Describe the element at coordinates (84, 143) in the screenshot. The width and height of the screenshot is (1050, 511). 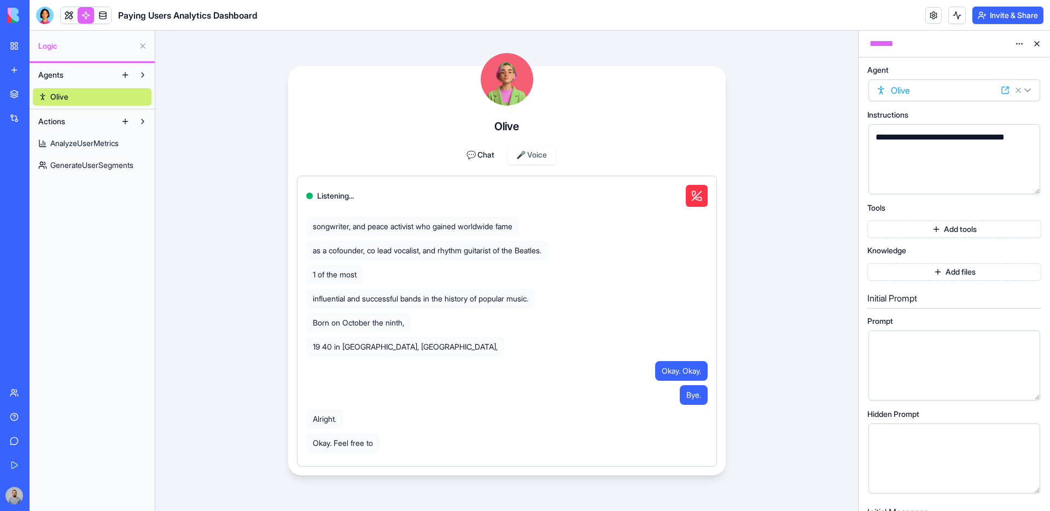
I see `span: AnalyzeUserMetrics` at that location.